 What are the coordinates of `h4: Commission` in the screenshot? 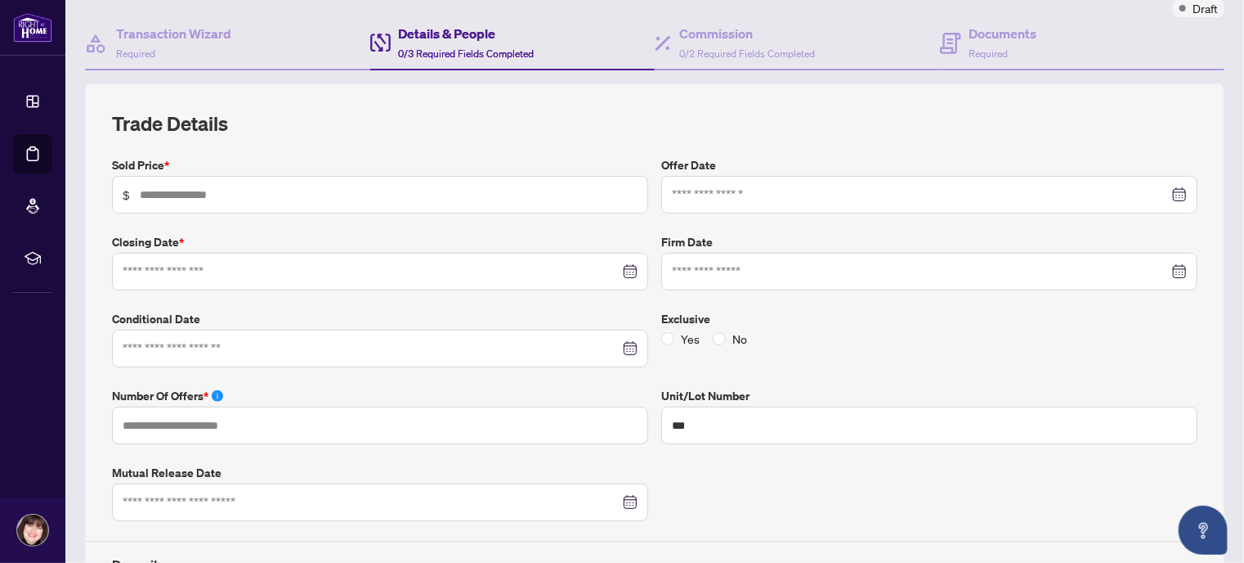 It's located at (747, 34).